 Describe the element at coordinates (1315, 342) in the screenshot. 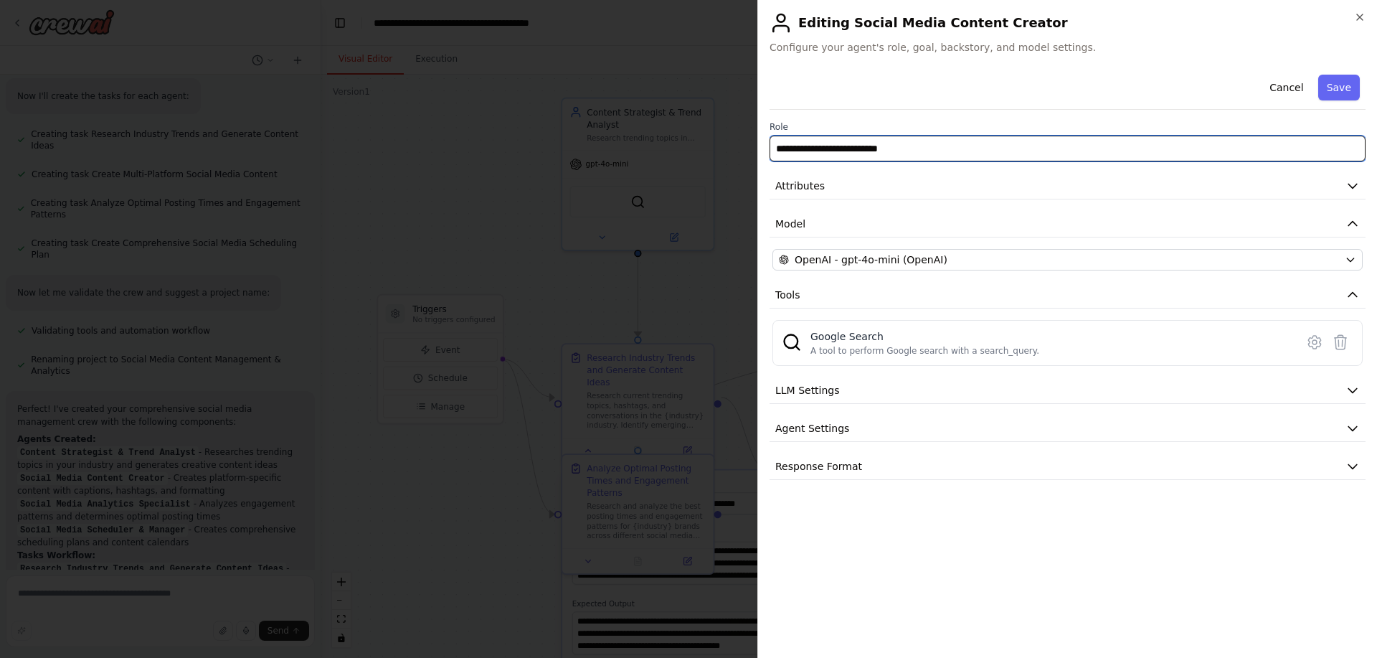

I see `button: Configure tool` at that location.